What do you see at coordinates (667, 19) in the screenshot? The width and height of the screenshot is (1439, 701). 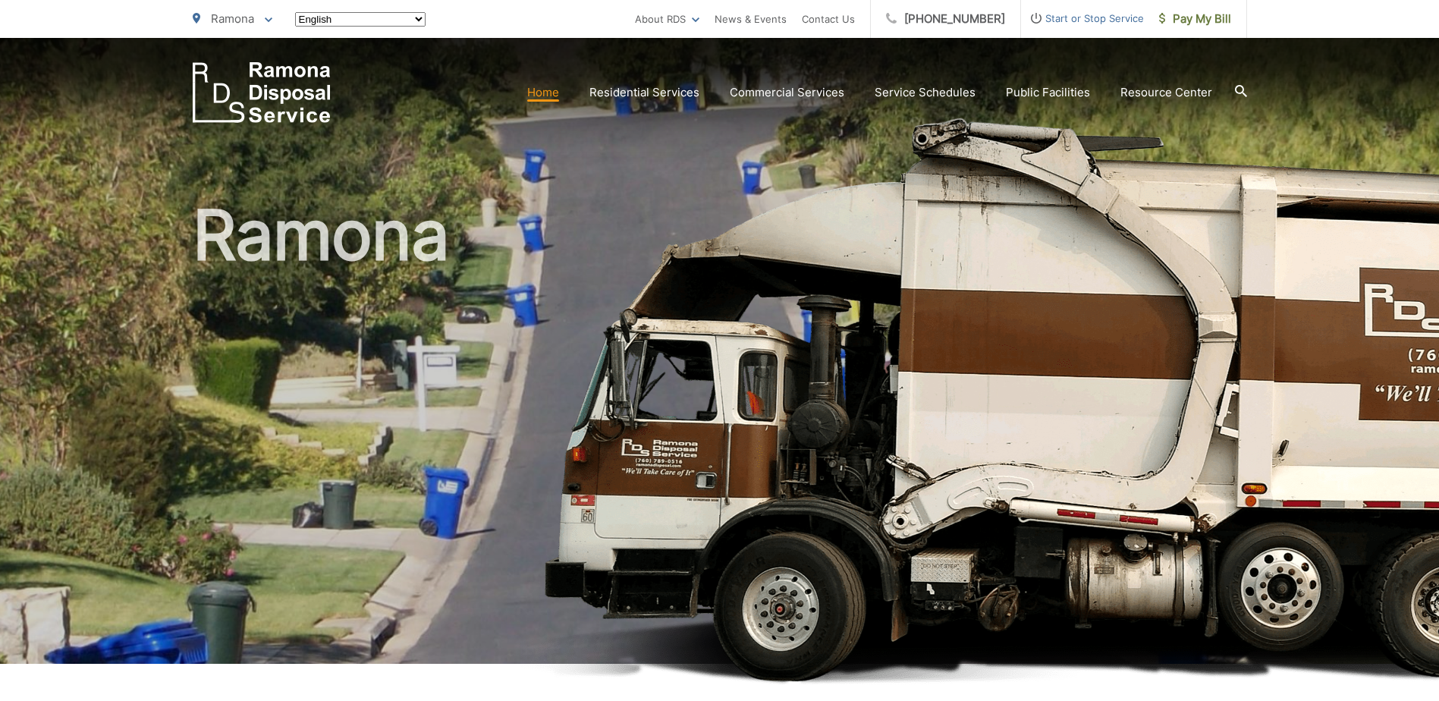 I see `a: About RDS` at bounding box center [667, 19].